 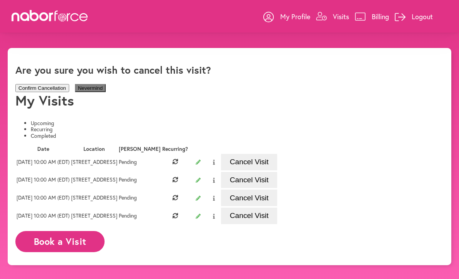 What do you see at coordinates (341, 17) in the screenshot?
I see `p: Visits` at bounding box center [341, 17].